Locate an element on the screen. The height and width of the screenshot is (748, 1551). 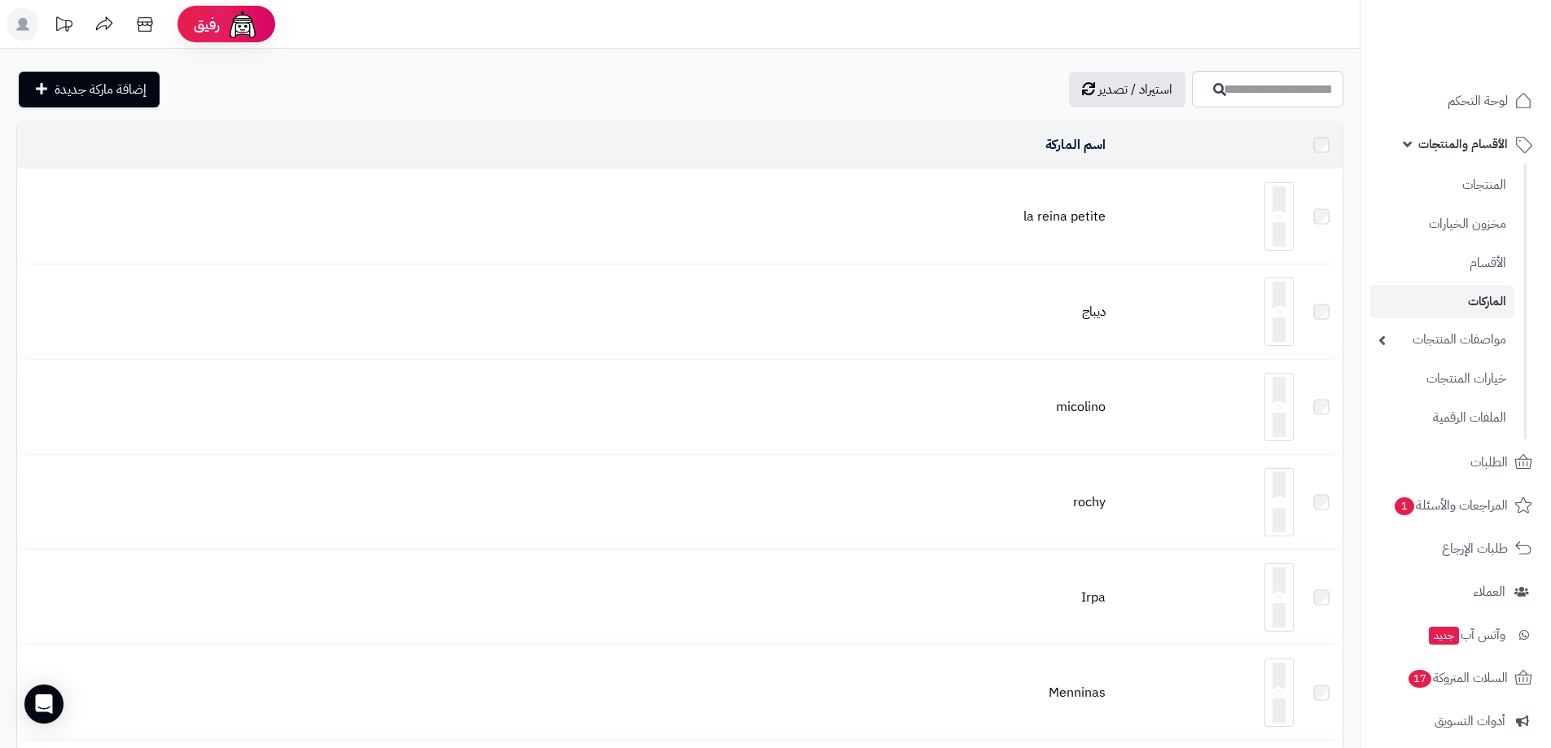
img: ai-face.png is located at coordinates (243, 24).